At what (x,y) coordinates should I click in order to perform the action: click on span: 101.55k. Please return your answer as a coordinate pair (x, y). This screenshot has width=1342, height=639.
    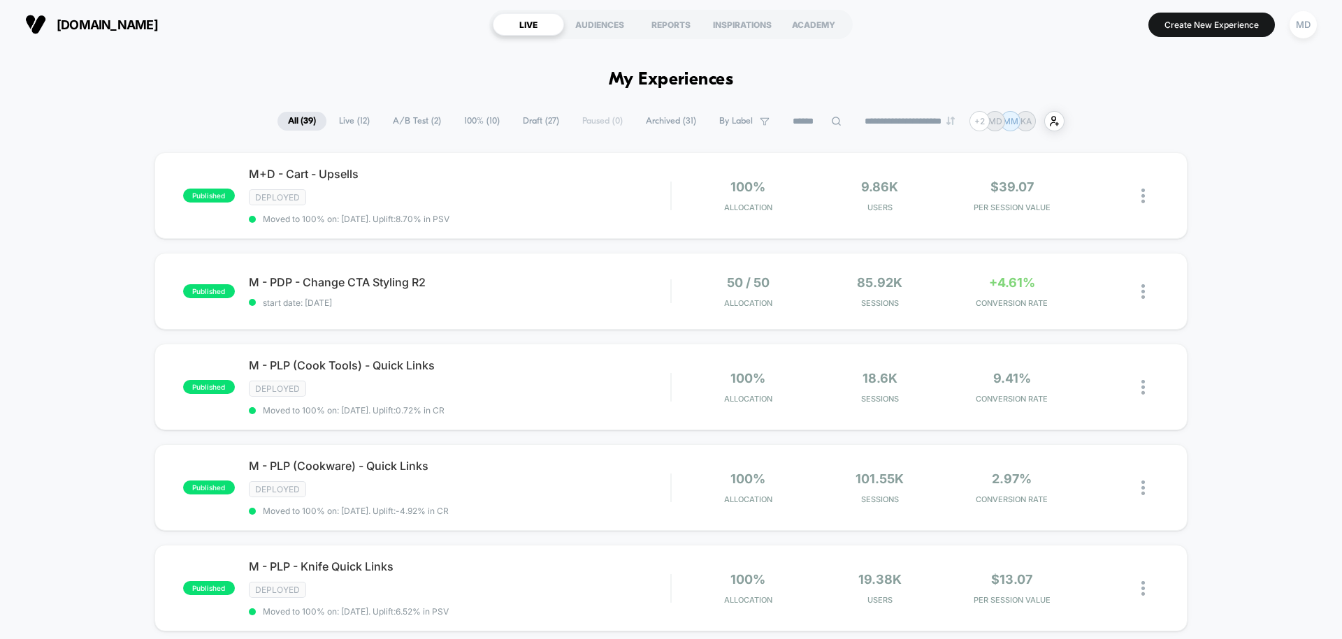
    Looking at the image, I should click on (879, 479).